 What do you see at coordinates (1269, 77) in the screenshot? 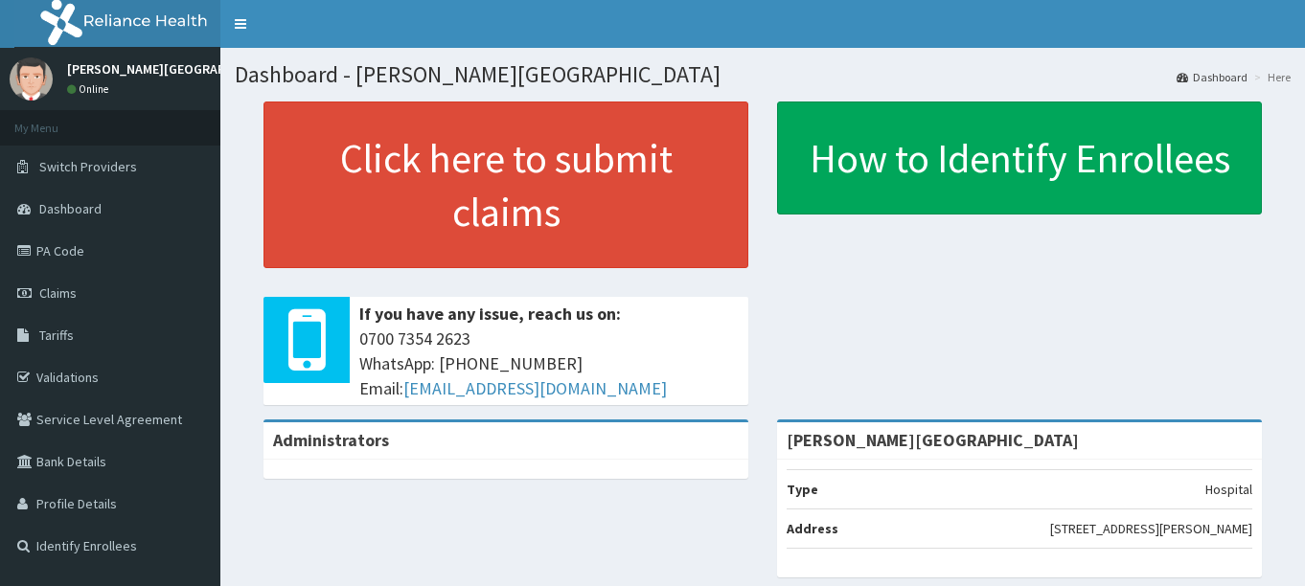
I see `li: Here` at bounding box center [1269, 77].